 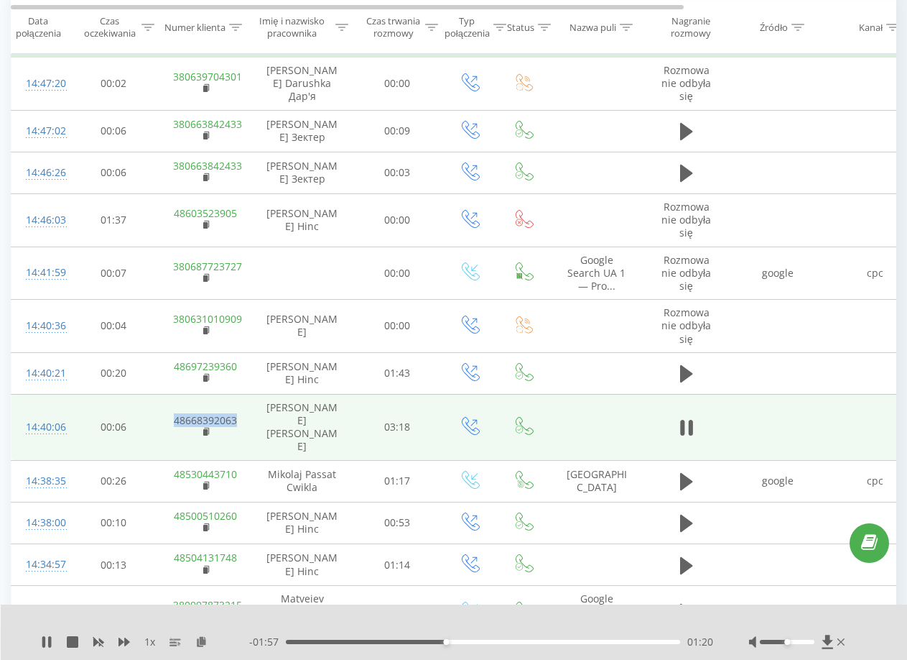 I want to click on td: 00:03, so click(x=397, y=172).